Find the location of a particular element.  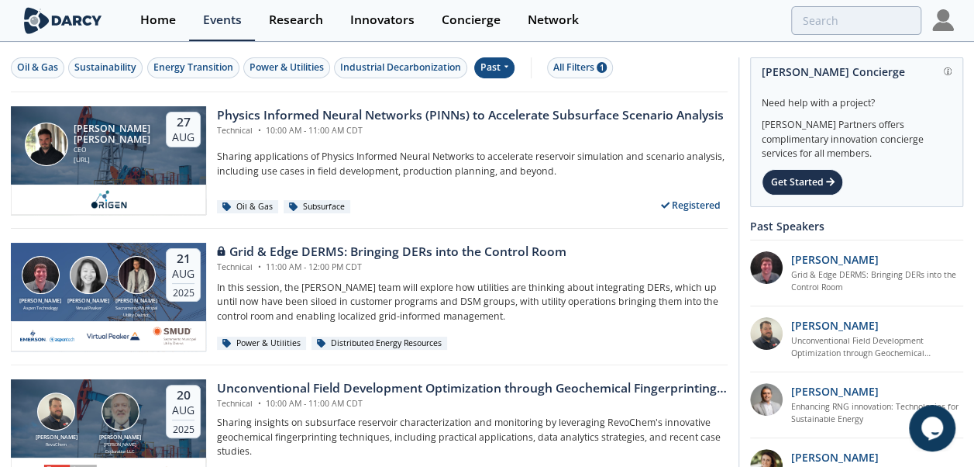

div: Virtual Peaker is located at coordinates (88, 308).